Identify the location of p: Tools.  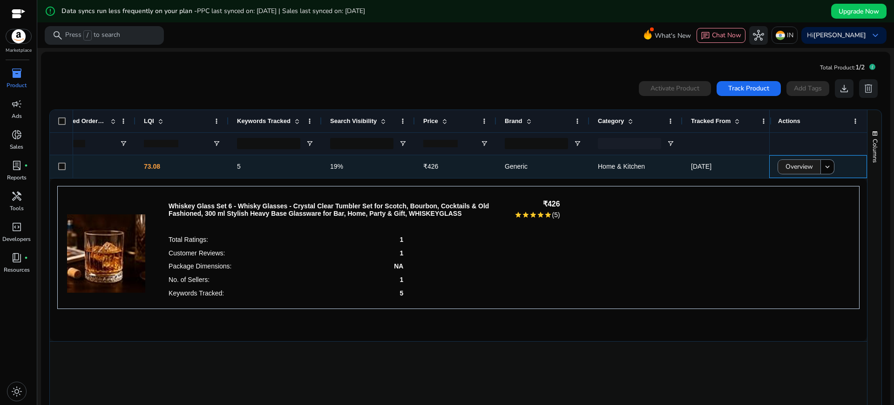
(17, 208).